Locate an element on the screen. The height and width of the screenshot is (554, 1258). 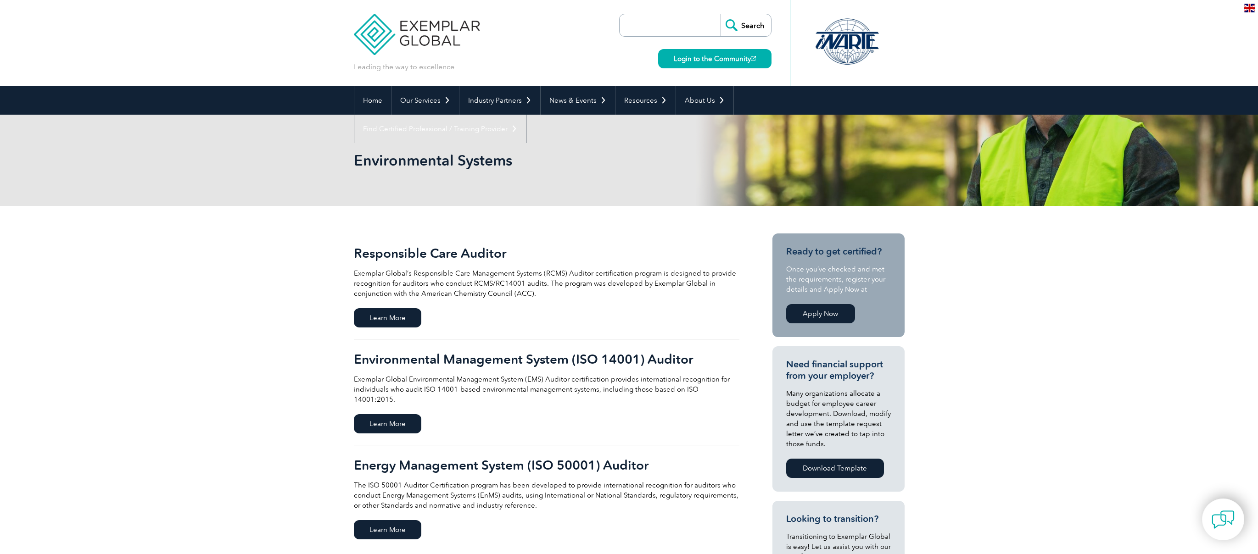
p: Once you’ve checked and met the requirements, register your details and Apply Now at is located at coordinates (838, 279).